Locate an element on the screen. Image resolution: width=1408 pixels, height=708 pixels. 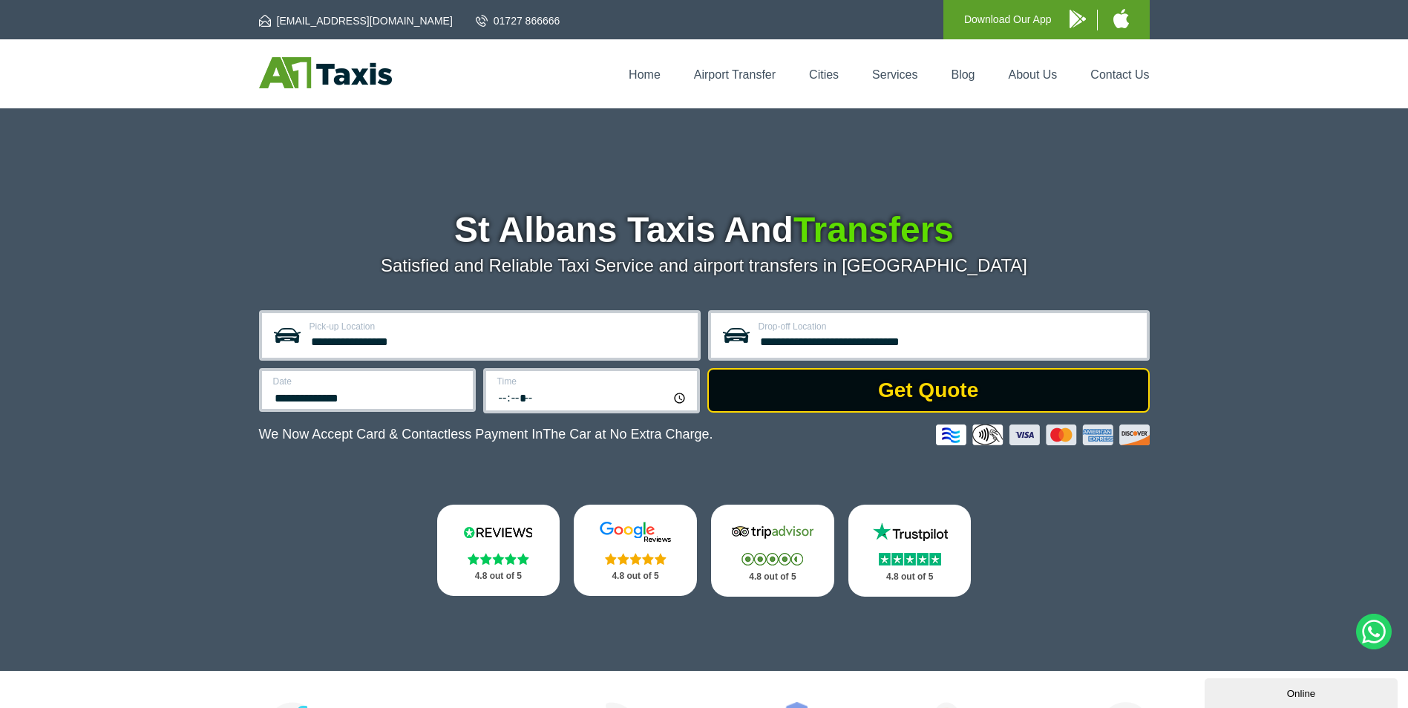
label: Time is located at coordinates (592, 381).